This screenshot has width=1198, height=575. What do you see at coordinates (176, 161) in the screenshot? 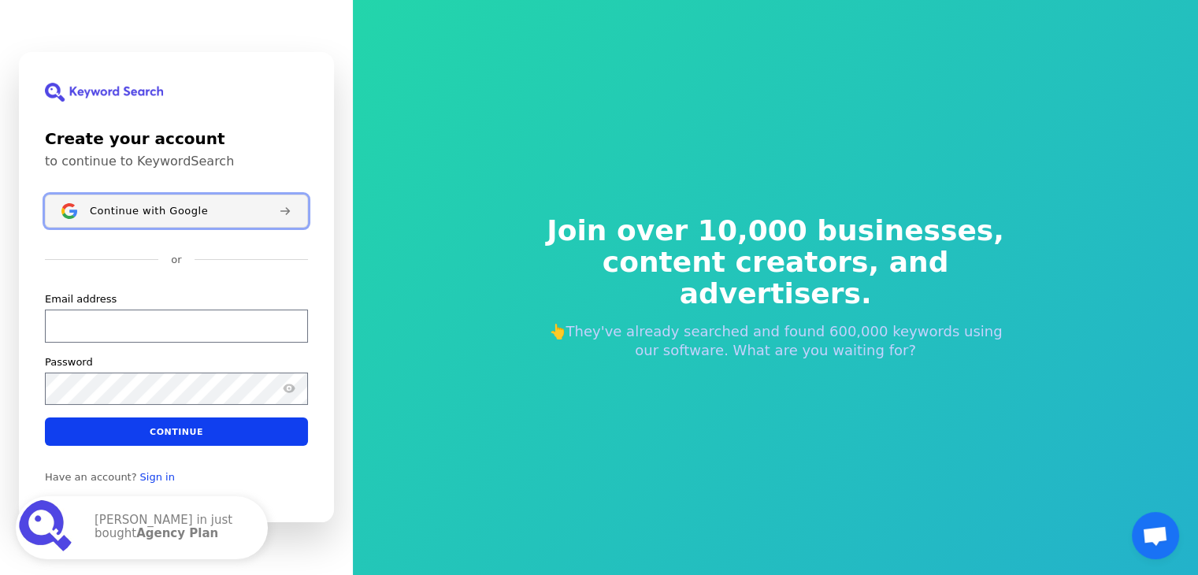
I see `p: to continue to KeywordSearch` at bounding box center [176, 161].